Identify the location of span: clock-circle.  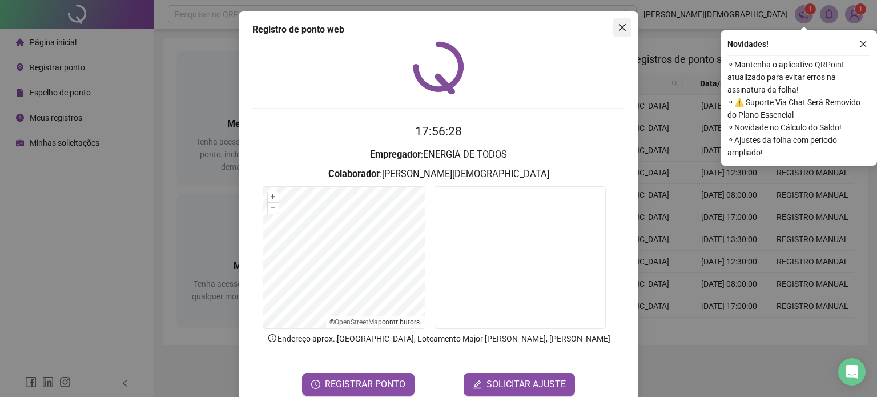
(316, 384).